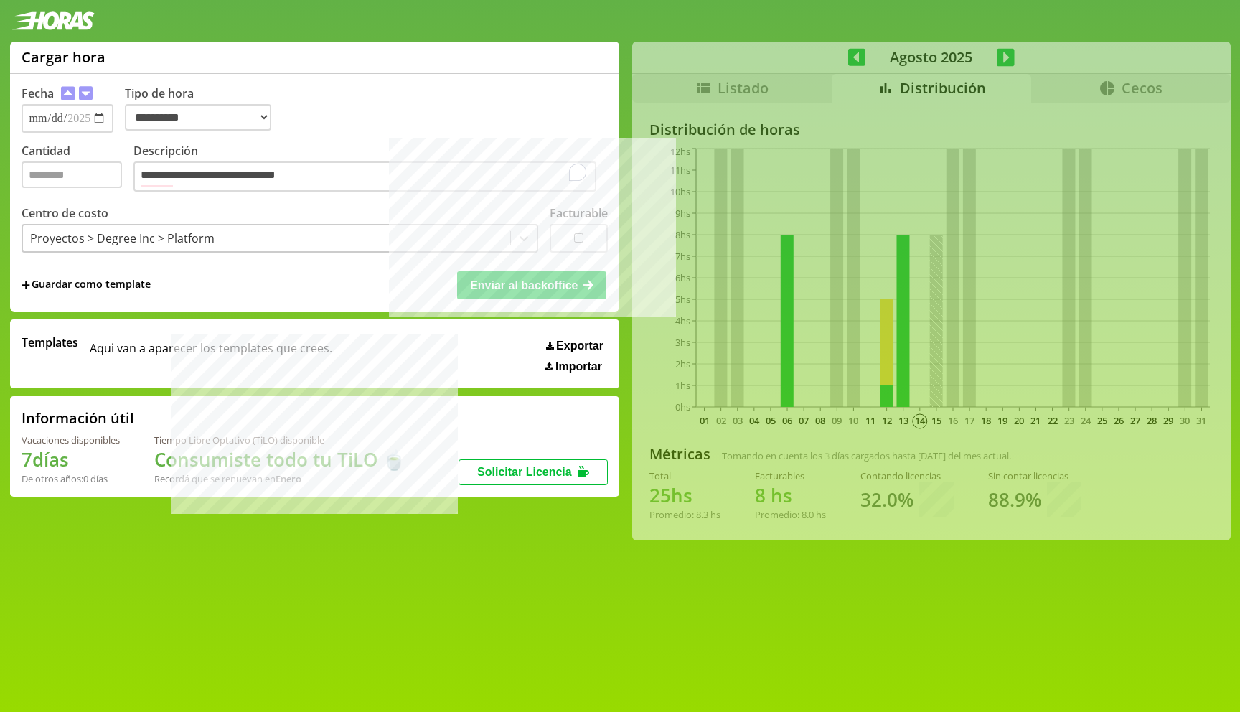 The image size is (1240, 712). What do you see at coordinates (580, 346) in the screenshot?
I see `span: Exportar` at bounding box center [580, 346].